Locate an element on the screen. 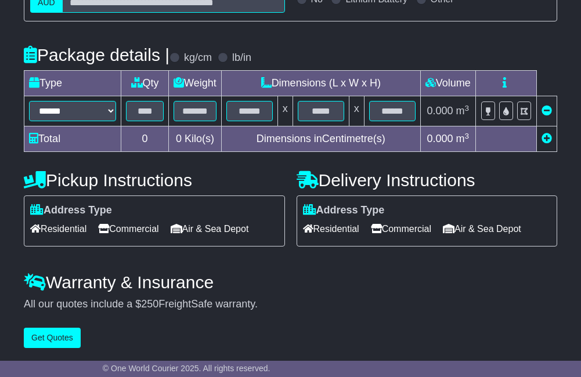 This screenshot has height=377, width=581. td: Dimensions (L x W x H) is located at coordinates (320, 84).